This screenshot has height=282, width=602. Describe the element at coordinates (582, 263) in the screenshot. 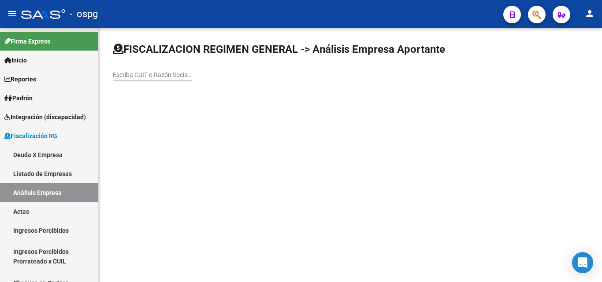

I see `div: Open Intercom Messenger` at that location.